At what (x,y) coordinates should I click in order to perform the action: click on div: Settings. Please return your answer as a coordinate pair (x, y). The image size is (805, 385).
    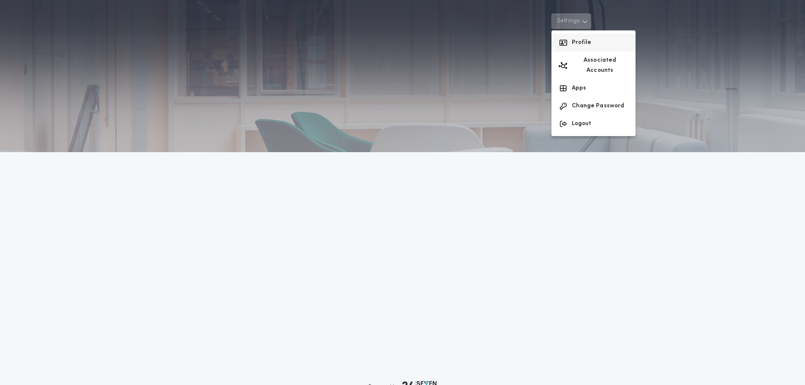
    Looking at the image, I should click on (593, 83).